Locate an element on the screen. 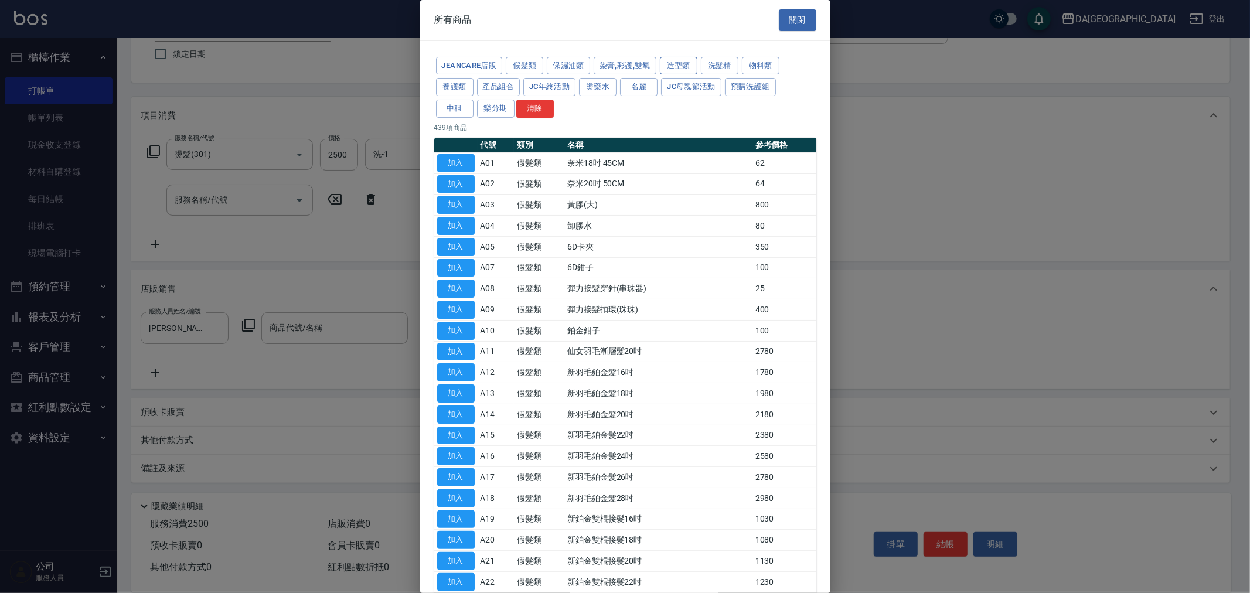  button: 洗髮精 is located at coordinates (720, 66).